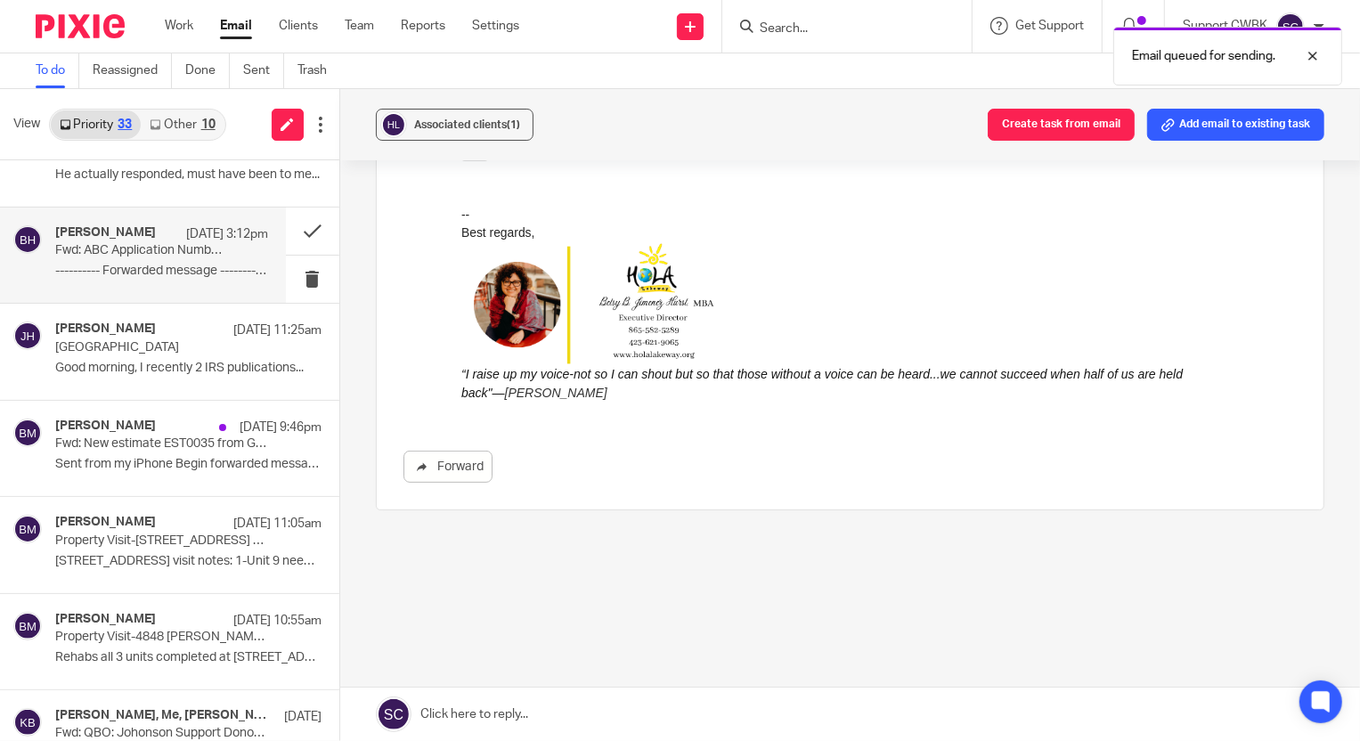  What do you see at coordinates (27, 124) in the screenshot?
I see `span: View` at bounding box center [27, 124].